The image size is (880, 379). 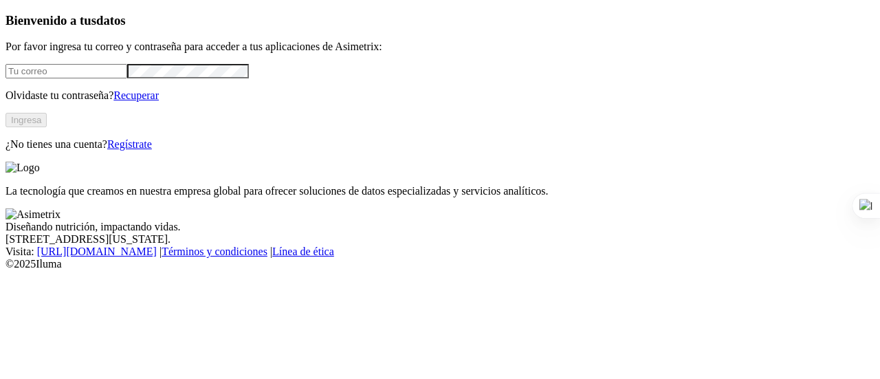 I want to click on p: ¿No tienes una cuenta?, so click(x=440, y=144).